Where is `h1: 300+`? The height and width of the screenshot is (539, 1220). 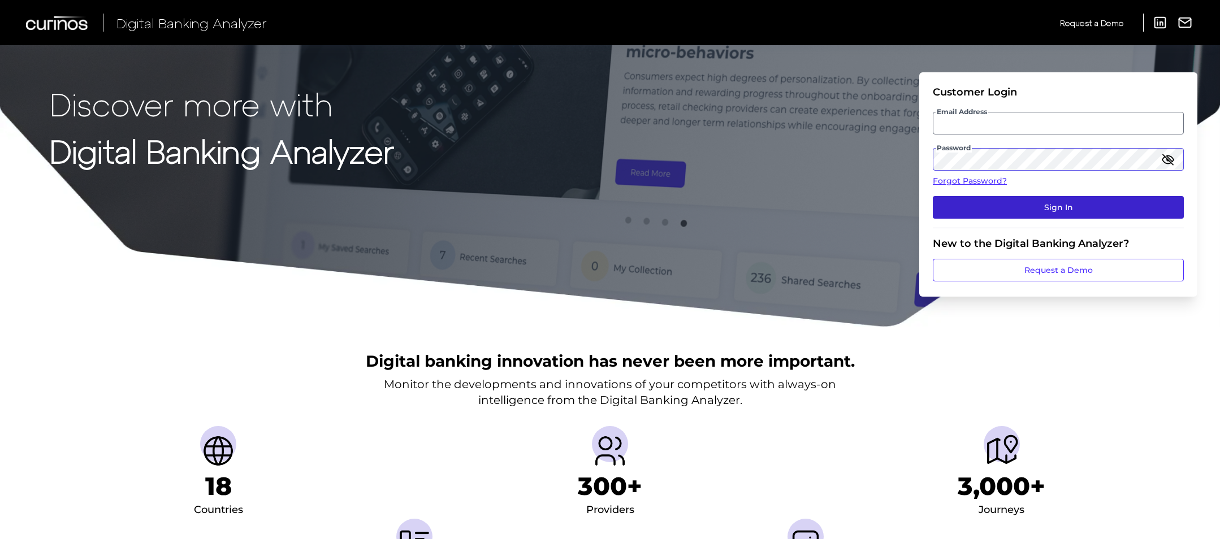
h1: 300+ is located at coordinates (610, 486).